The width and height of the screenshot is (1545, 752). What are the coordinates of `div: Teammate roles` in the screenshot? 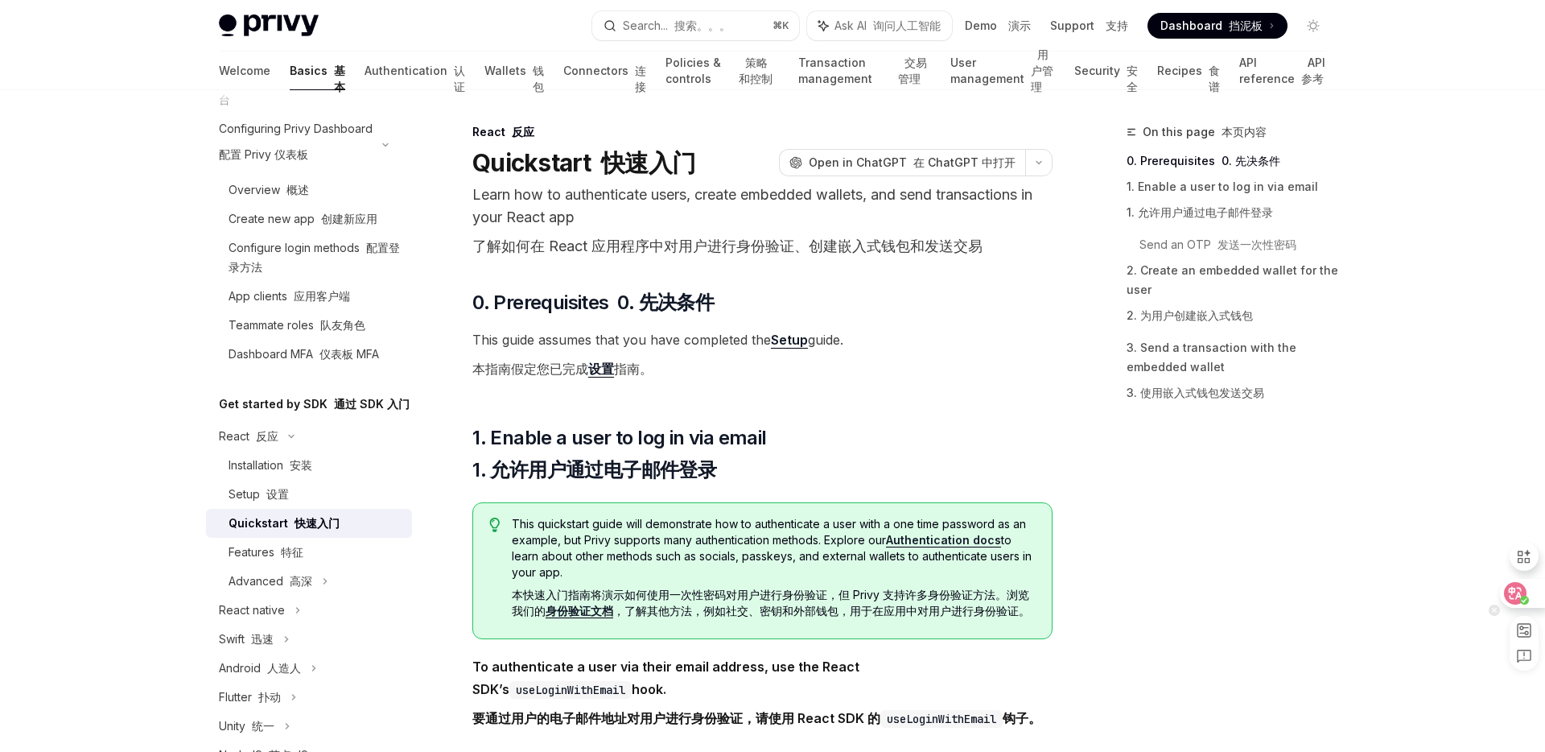 It's located at (297, 325).